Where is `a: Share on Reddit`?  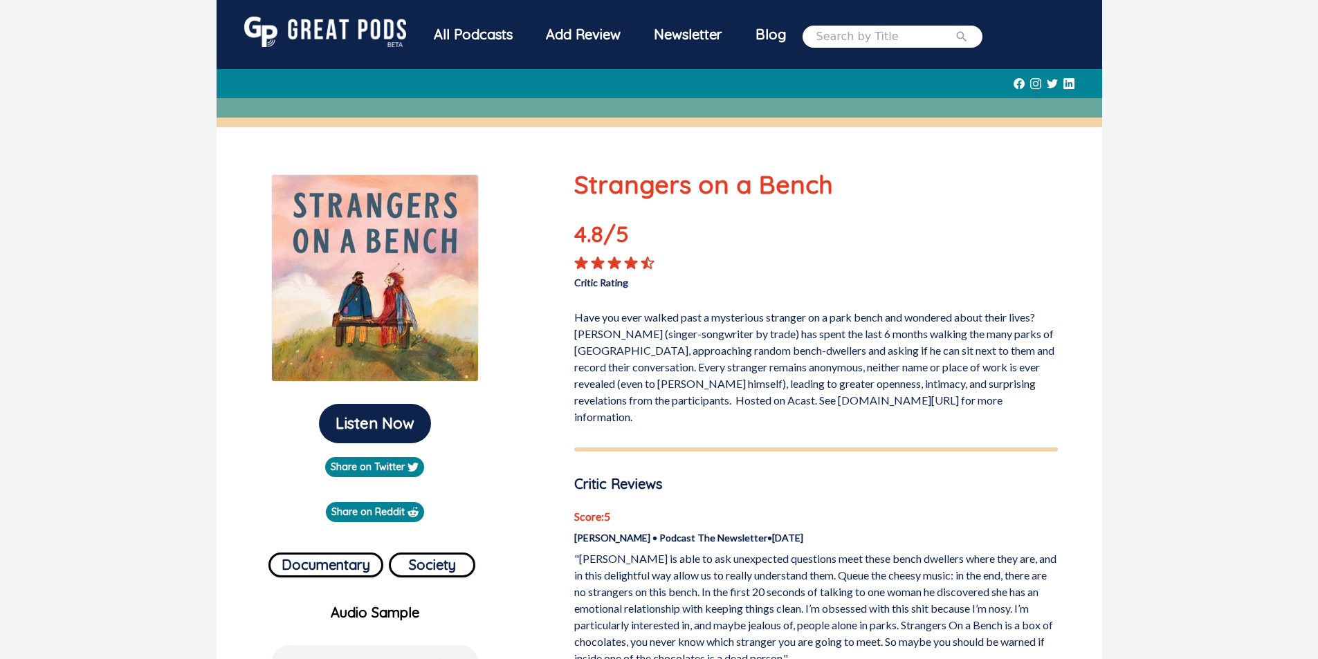
a: Share on Reddit is located at coordinates (375, 512).